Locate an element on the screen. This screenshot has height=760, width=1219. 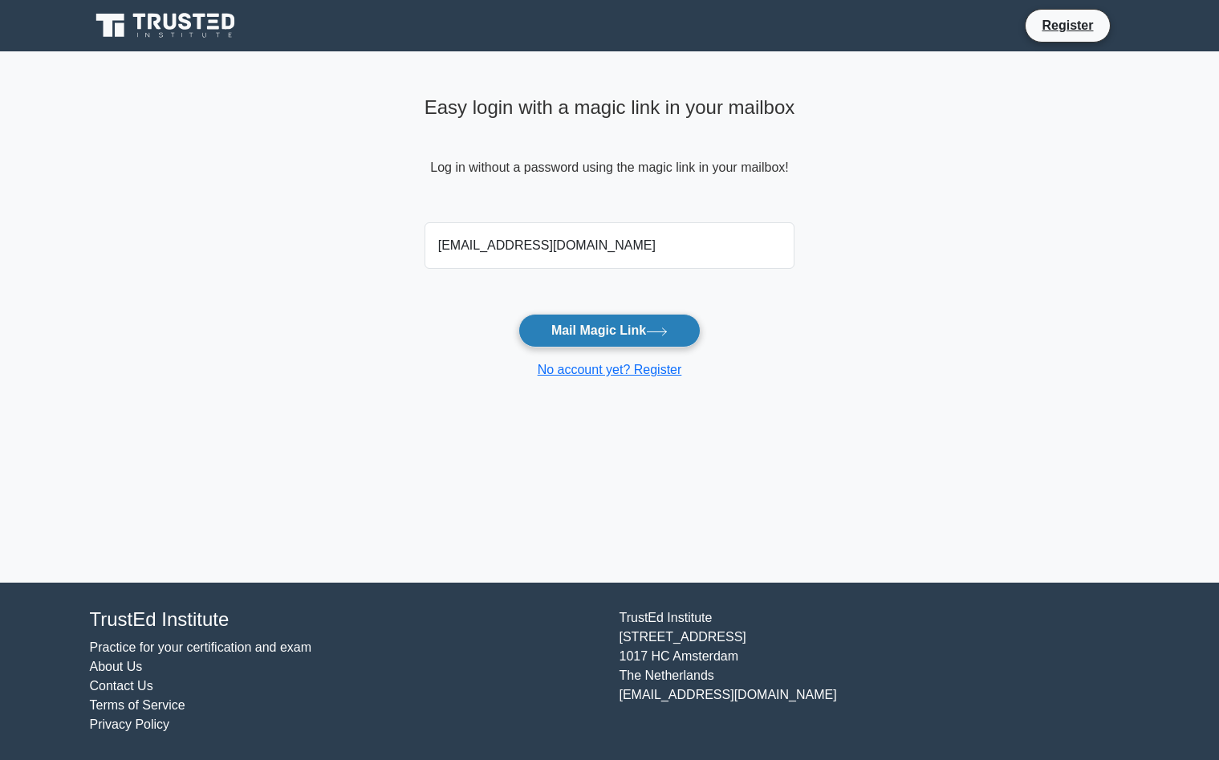
h4: Easy login with a magic link in your mailbox is located at coordinates (610, 108).